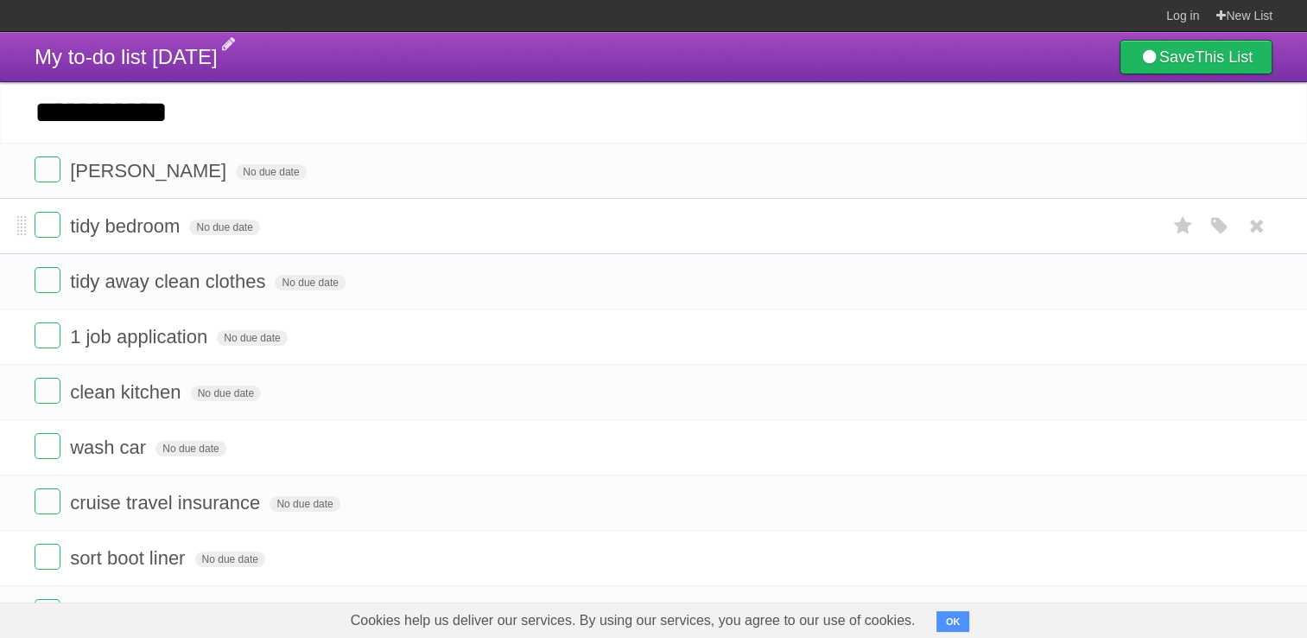 This screenshot has width=1307, height=638. What do you see at coordinates (127, 391) in the screenshot?
I see `span: clean kitchen` at bounding box center [127, 391].